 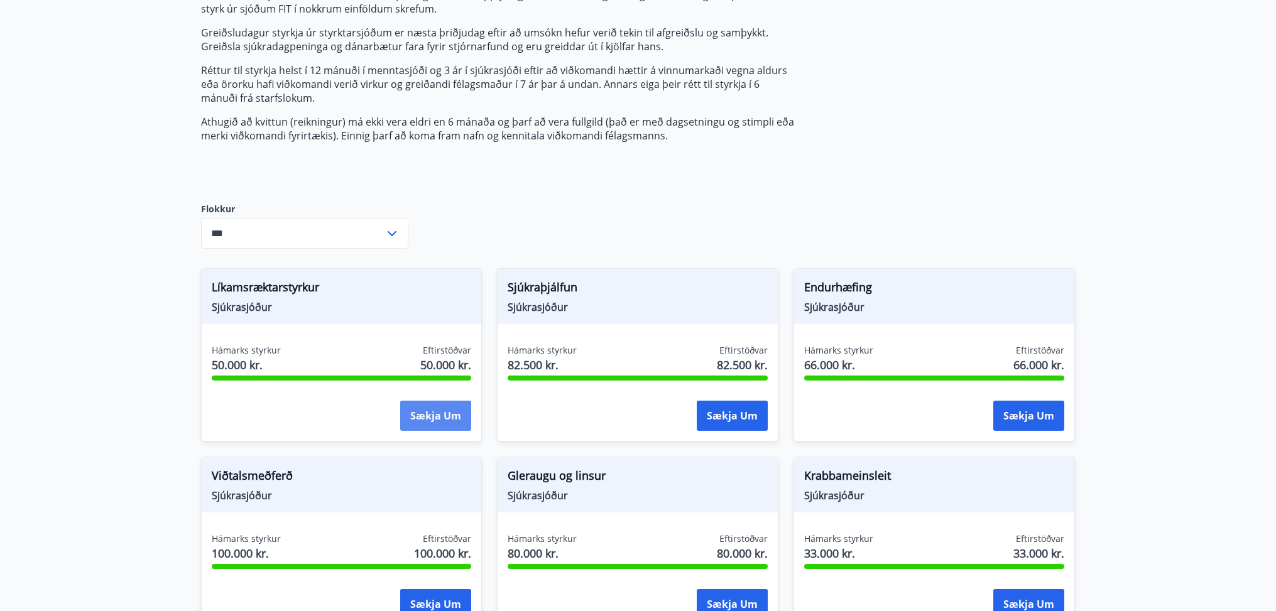 I want to click on span: Sjúkraþjálfun, so click(x=638, y=290).